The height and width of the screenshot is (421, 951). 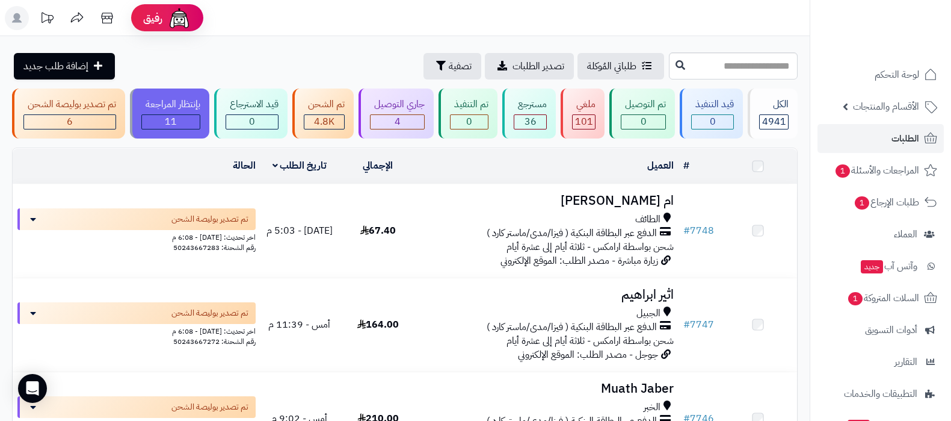 I want to click on a: تم التنفيذ 0, so click(x=468, y=113).